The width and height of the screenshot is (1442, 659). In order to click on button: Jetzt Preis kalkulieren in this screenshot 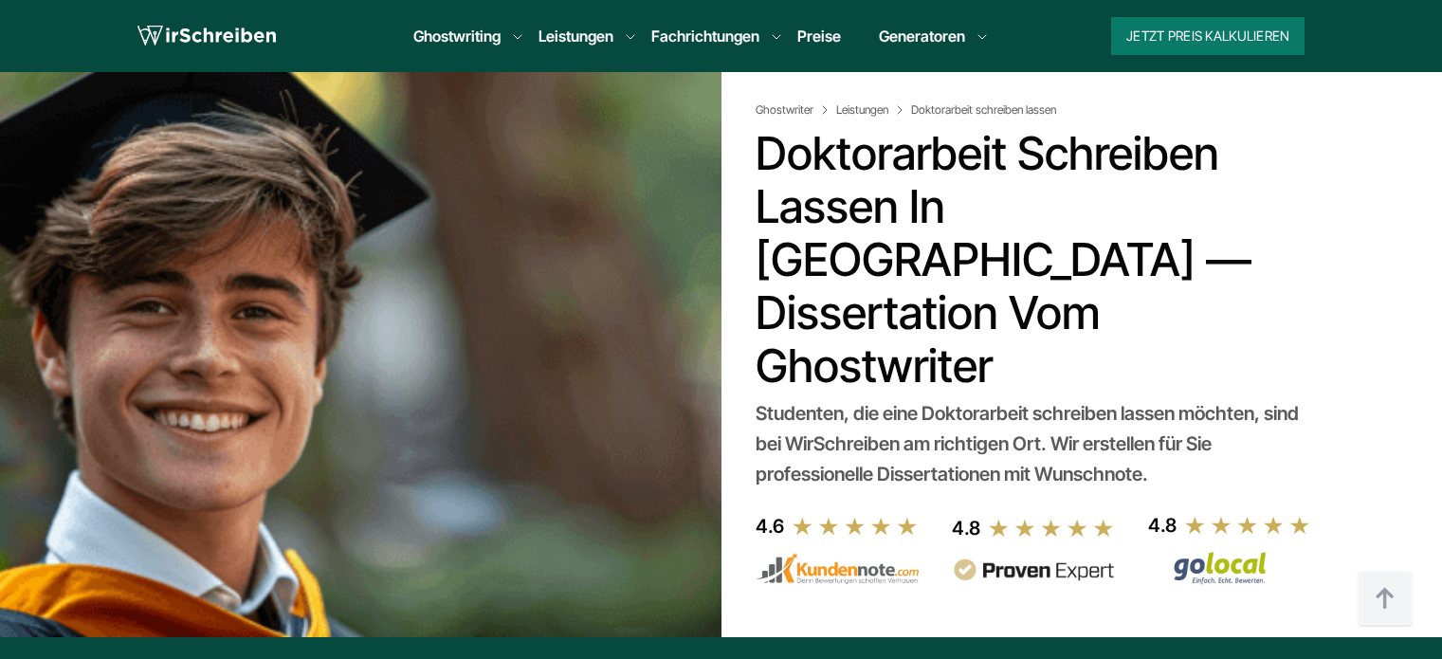, I will do `click(1208, 36)`.